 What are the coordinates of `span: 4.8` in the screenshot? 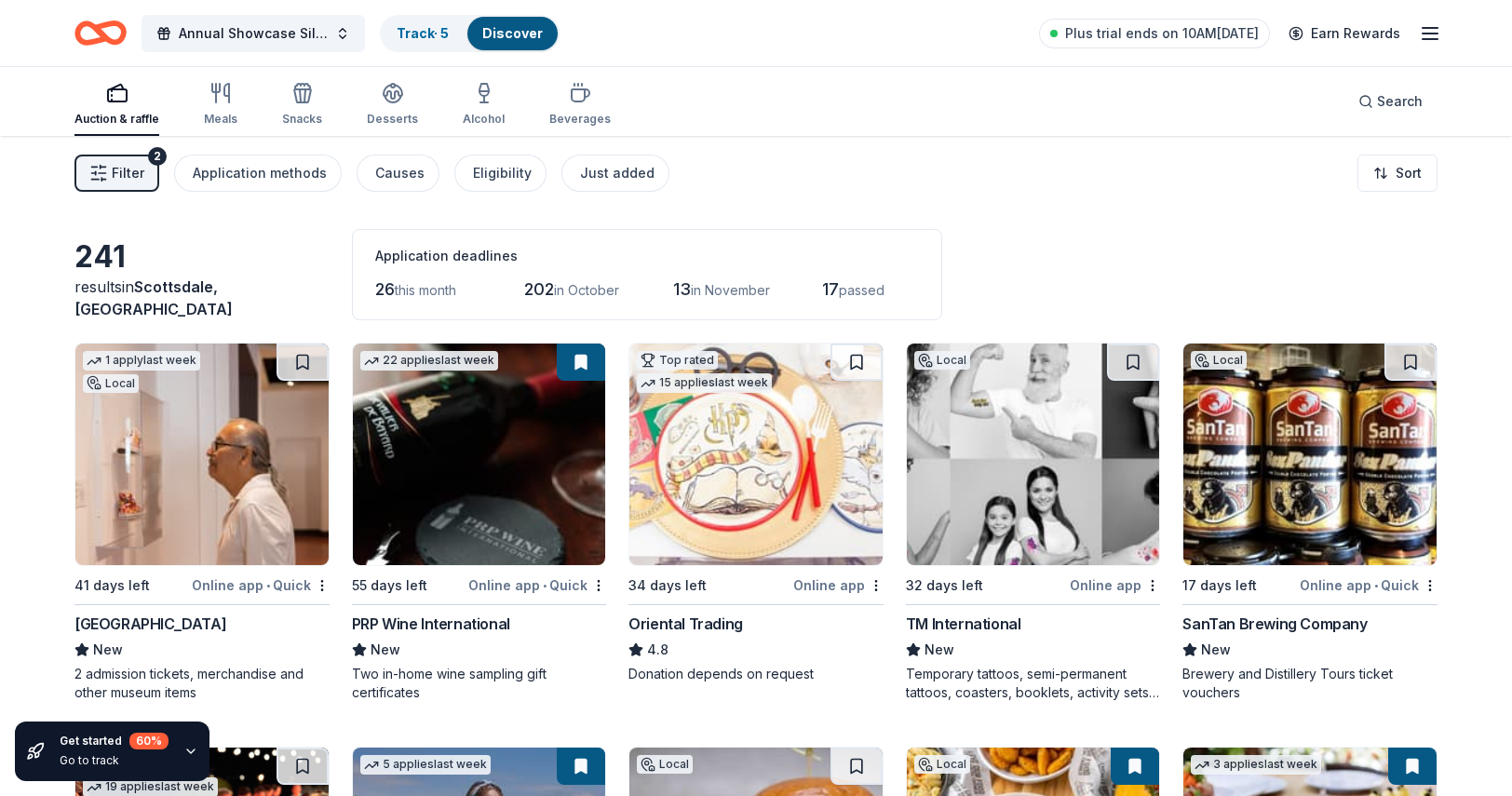 It's located at (657, 649).